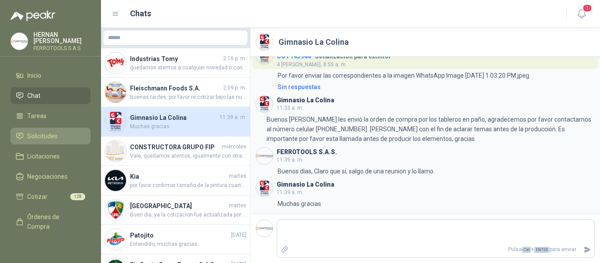 The image size is (600, 263). I want to click on h2: Gimnasio La Colina, so click(314, 42).